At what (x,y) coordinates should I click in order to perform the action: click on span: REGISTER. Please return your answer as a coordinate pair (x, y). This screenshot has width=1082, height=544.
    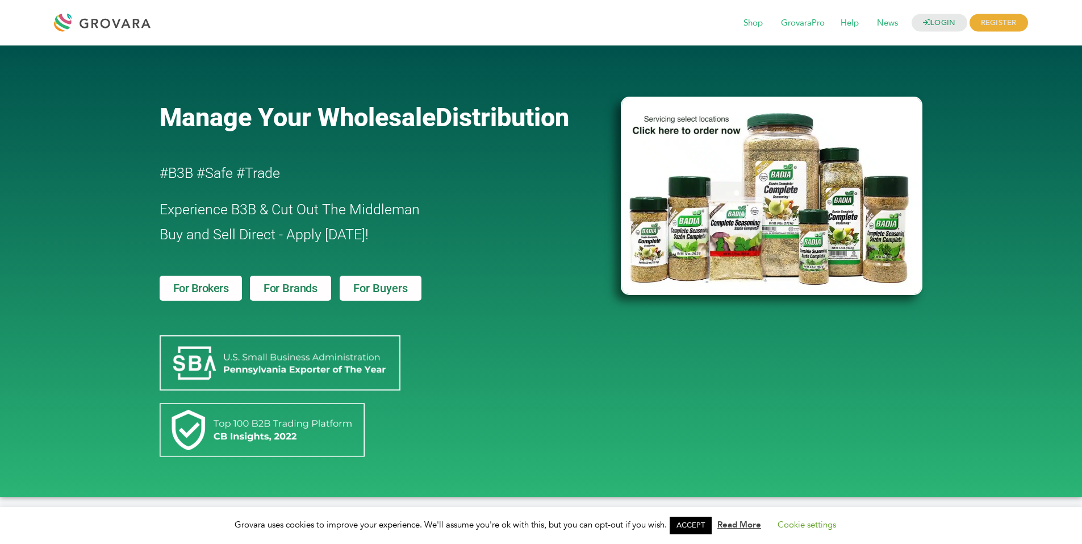
    Looking at the image, I should click on (999, 23).